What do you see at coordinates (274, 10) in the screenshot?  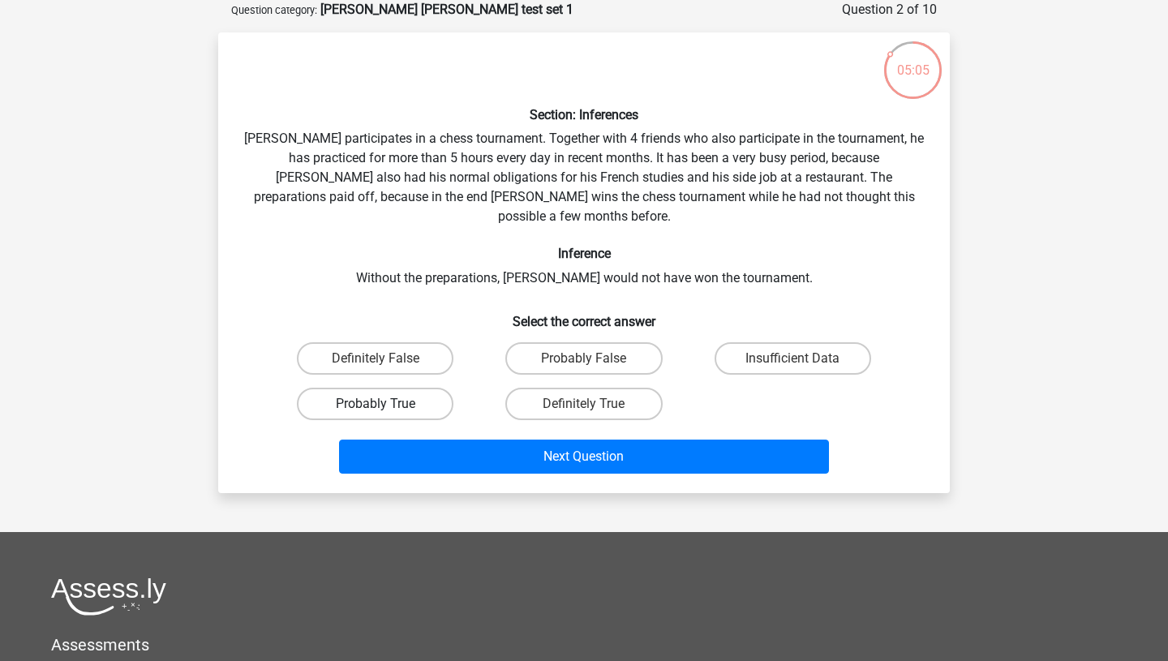 I see `small: Question category:` at bounding box center [274, 10].